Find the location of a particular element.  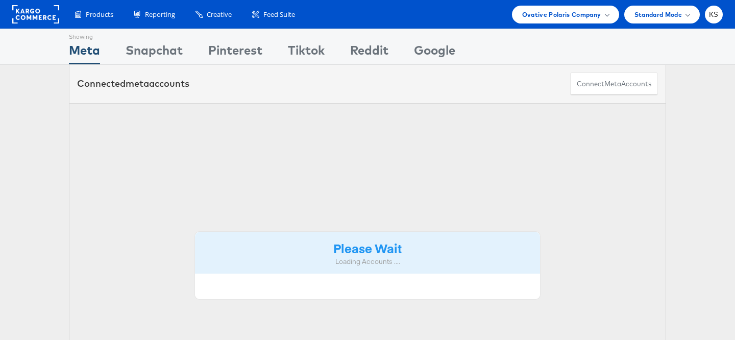

div: Tiktok is located at coordinates (306, 53).